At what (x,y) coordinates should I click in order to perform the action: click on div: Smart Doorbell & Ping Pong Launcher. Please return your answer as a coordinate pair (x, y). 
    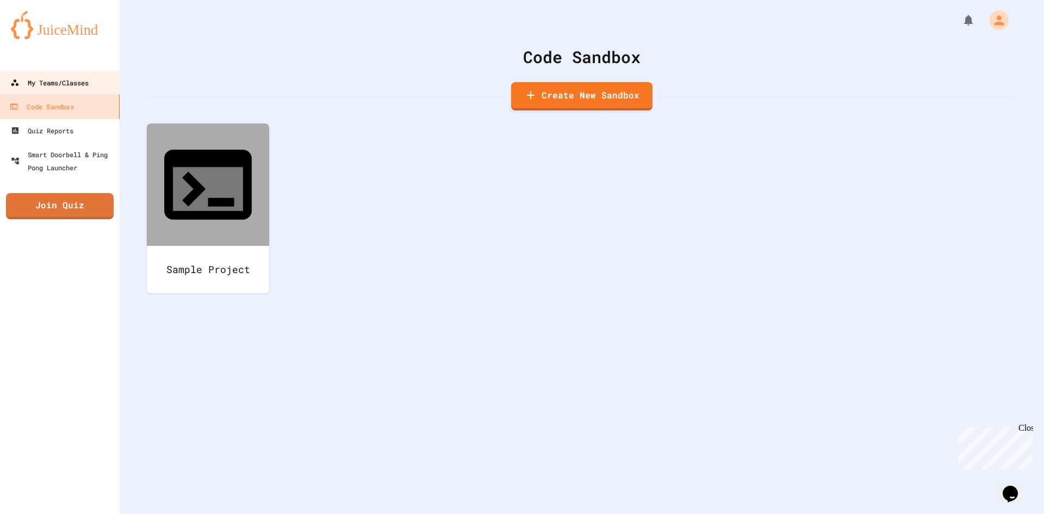
    Looking at the image, I should click on (63, 161).